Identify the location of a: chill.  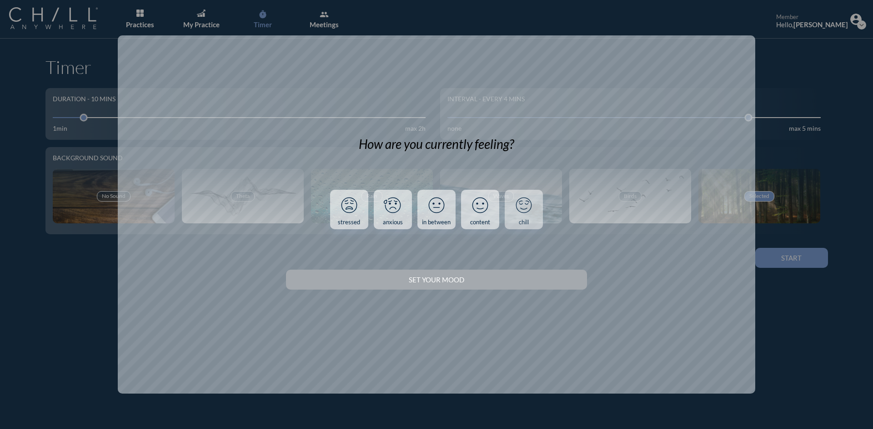
(524, 210).